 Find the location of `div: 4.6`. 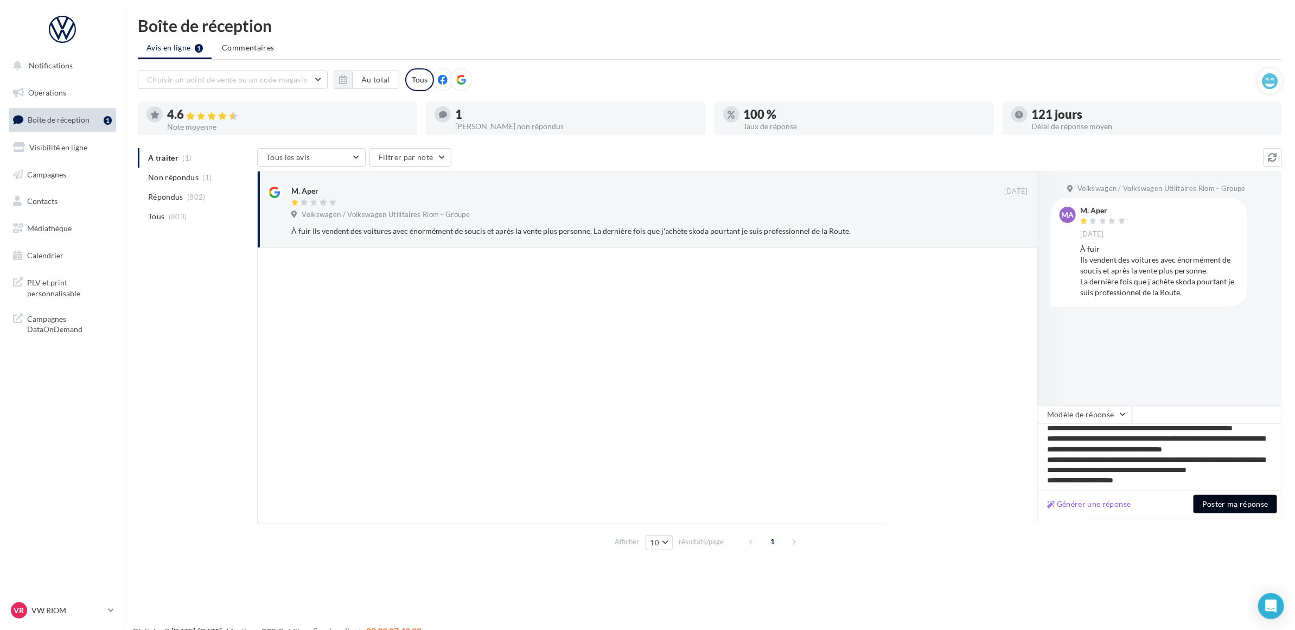

div: 4.6 is located at coordinates (287, 114).